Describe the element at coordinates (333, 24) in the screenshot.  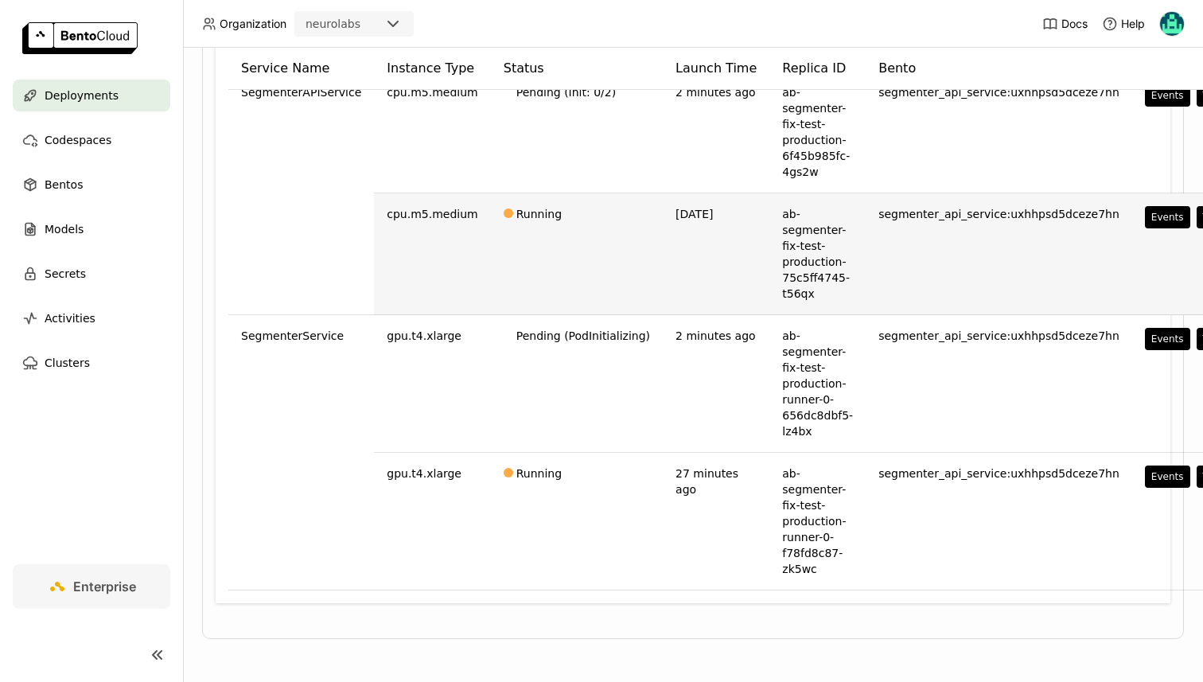
I see `div: neurolabs` at that location.